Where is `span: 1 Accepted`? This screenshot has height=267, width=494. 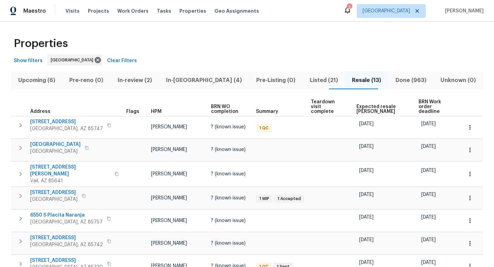
span: 1 Accepted is located at coordinates (289, 199).